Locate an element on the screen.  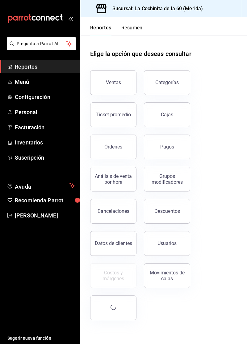
span: Suscripción is located at coordinates (45, 157).